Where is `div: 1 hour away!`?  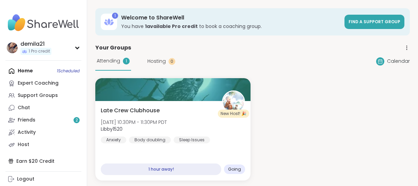
div: 1 hour away! is located at coordinates (161, 169).